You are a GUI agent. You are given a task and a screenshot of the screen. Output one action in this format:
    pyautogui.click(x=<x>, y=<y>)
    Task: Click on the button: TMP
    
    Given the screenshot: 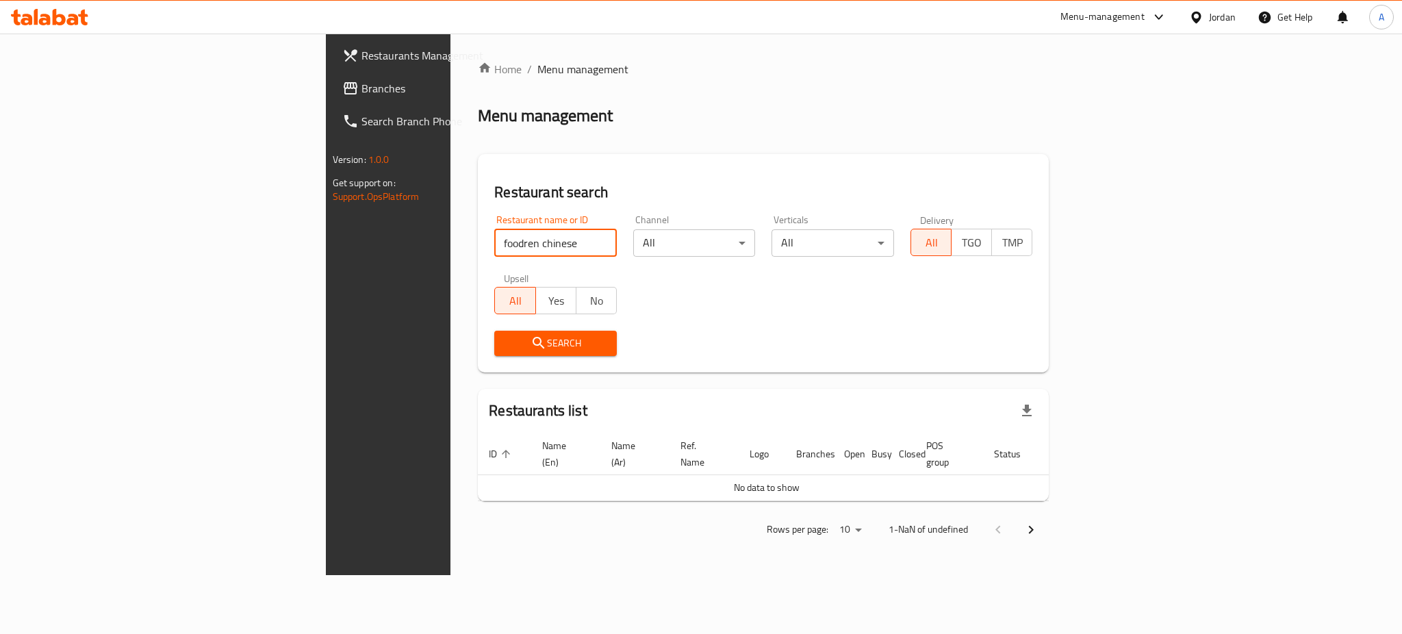 What is the action you would take?
    pyautogui.click(x=1012, y=242)
    